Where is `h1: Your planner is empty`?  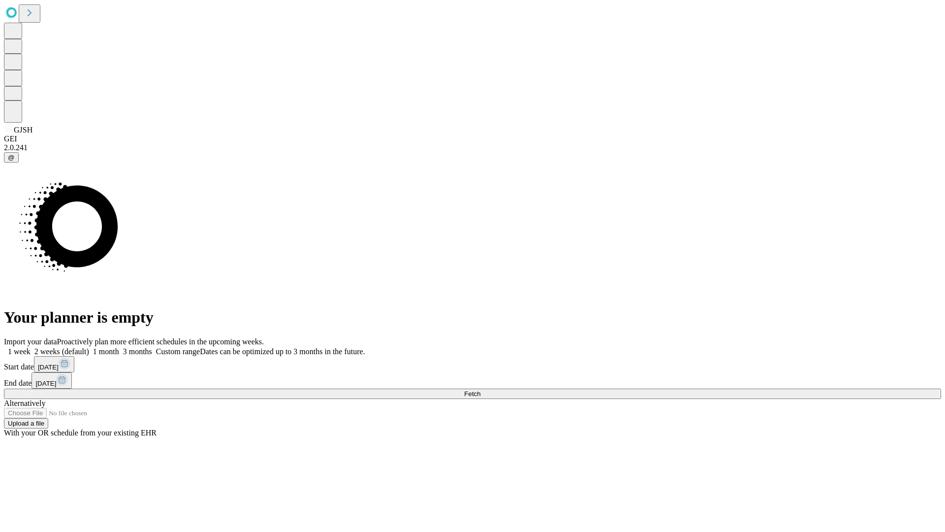 h1: Your planner is empty is located at coordinates (473, 317).